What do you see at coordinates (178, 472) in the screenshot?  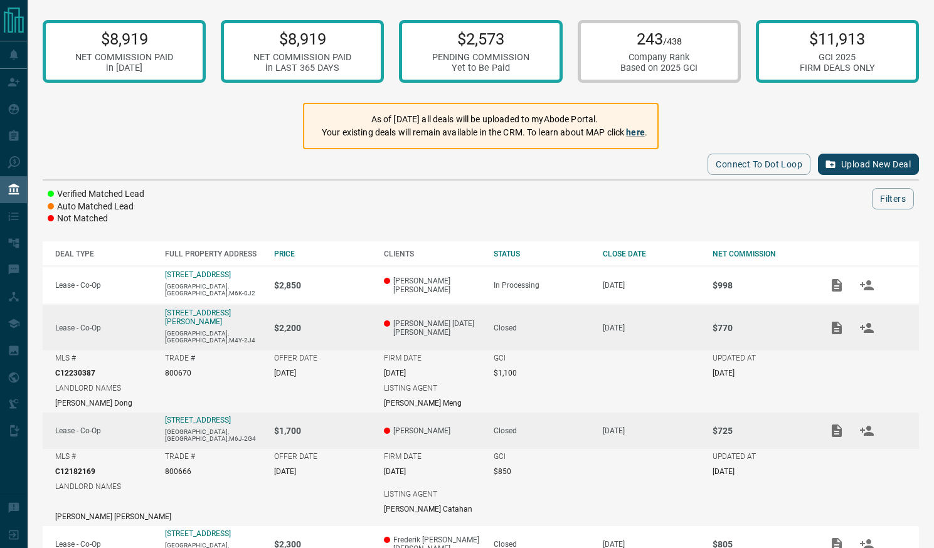 I see `p: 800666` at bounding box center [178, 472].